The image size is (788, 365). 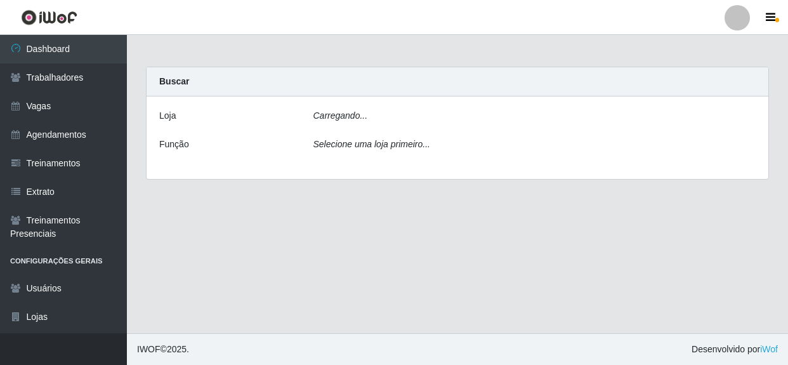 What do you see at coordinates (174, 81) in the screenshot?
I see `strong: Buscar` at bounding box center [174, 81].